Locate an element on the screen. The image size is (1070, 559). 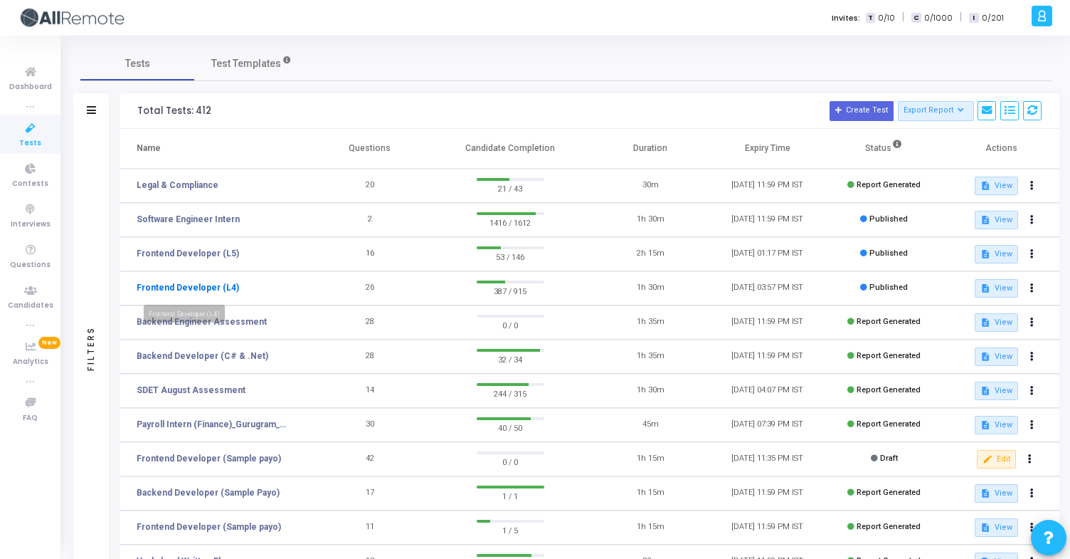
div: Total Tests: 412 is located at coordinates (174, 111).